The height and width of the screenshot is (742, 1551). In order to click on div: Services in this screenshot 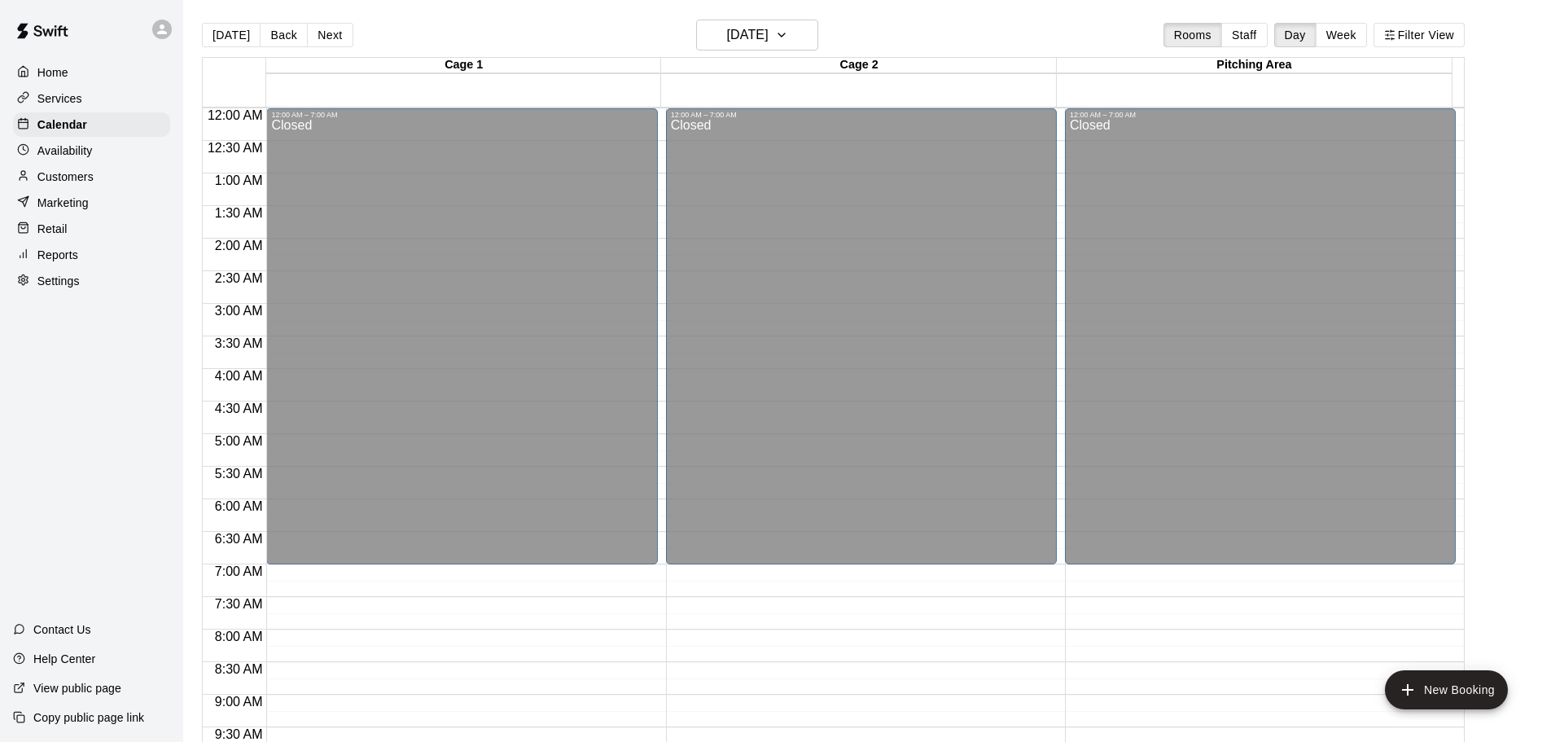, I will do `click(91, 99)`.